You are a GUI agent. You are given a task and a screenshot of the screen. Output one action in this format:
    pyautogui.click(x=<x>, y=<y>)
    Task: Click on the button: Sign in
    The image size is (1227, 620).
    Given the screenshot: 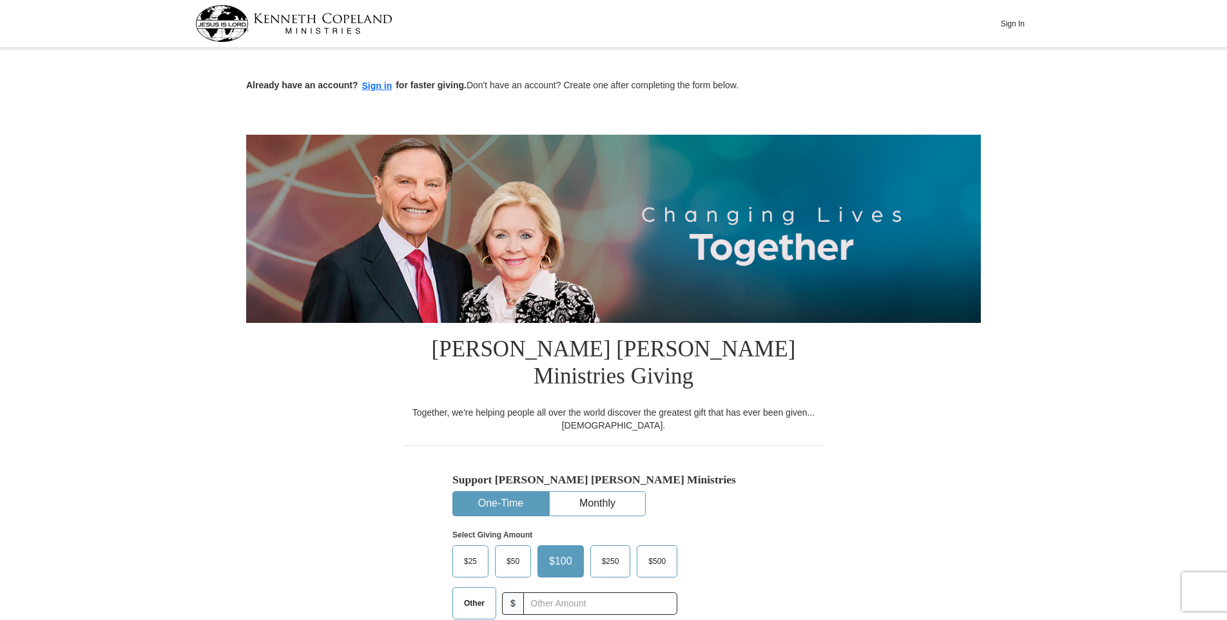 What is the action you would take?
    pyautogui.click(x=377, y=86)
    